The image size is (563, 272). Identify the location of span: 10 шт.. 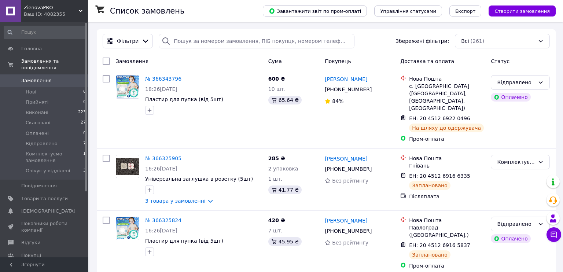
(277, 89).